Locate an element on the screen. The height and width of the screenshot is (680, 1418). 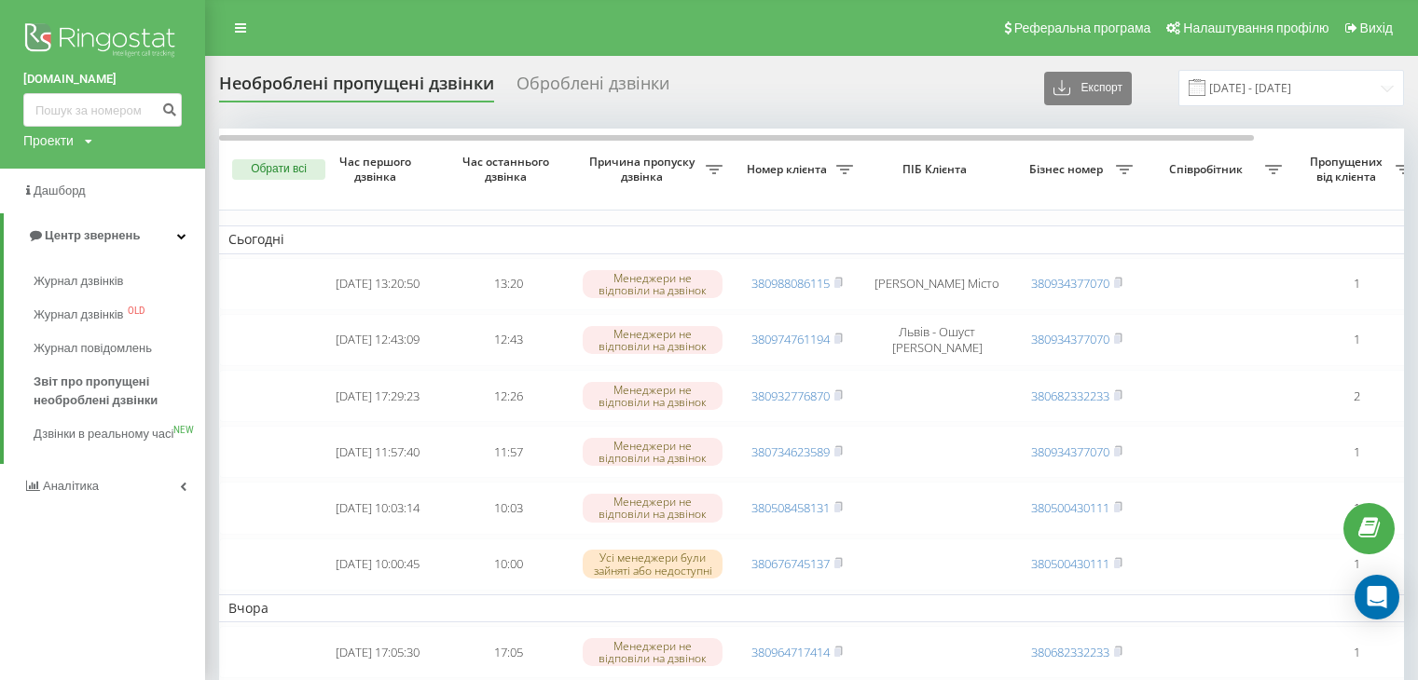
td: 10:00 is located at coordinates (508, 565).